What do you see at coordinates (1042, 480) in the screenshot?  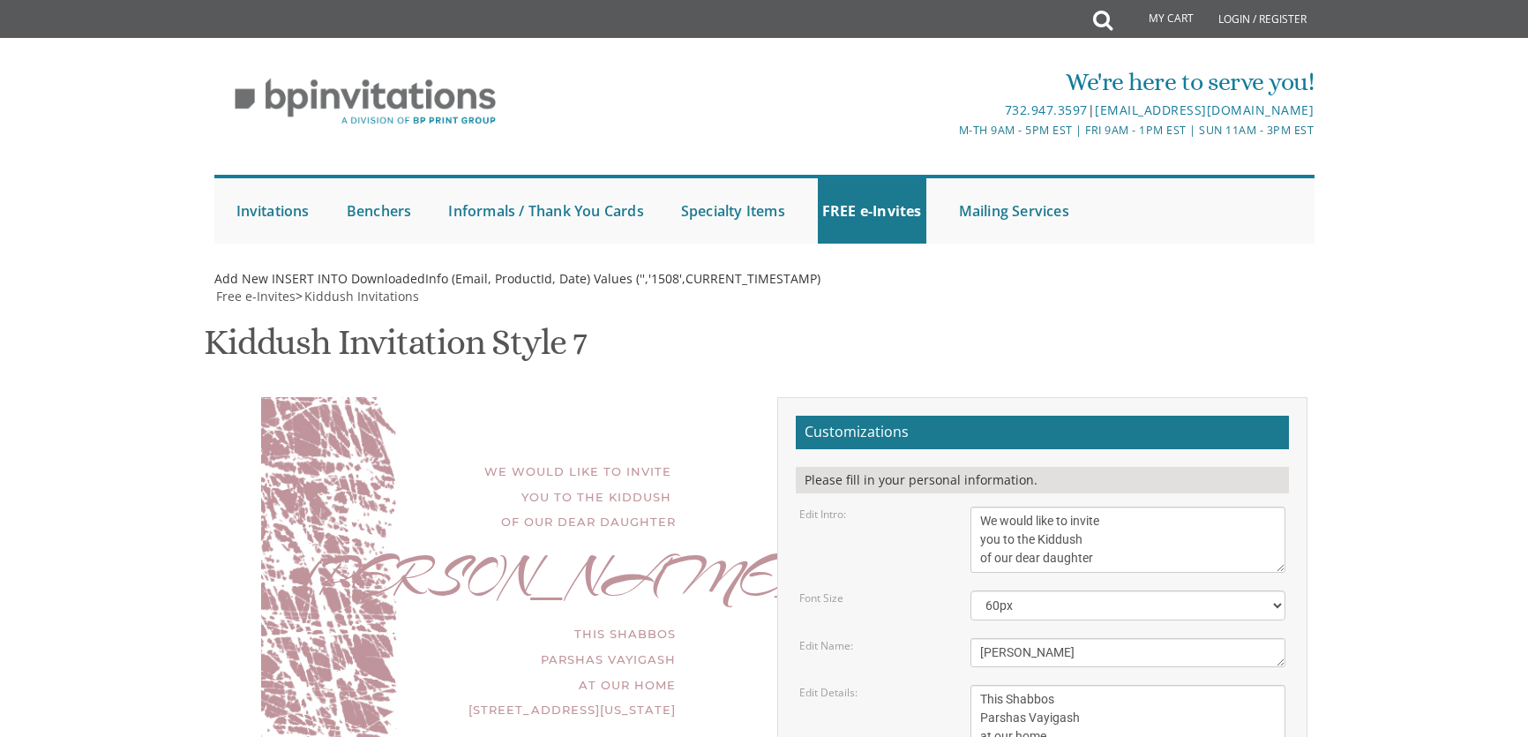 I see `div: Please fill in your personal information.` at bounding box center [1042, 480].